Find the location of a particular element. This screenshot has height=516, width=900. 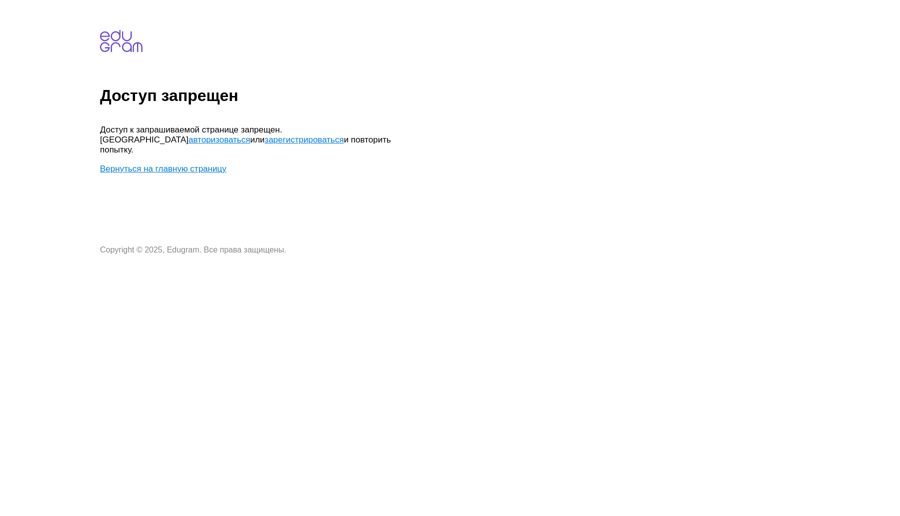

a: зарегистрироваться is located at coordinates (304, 139).